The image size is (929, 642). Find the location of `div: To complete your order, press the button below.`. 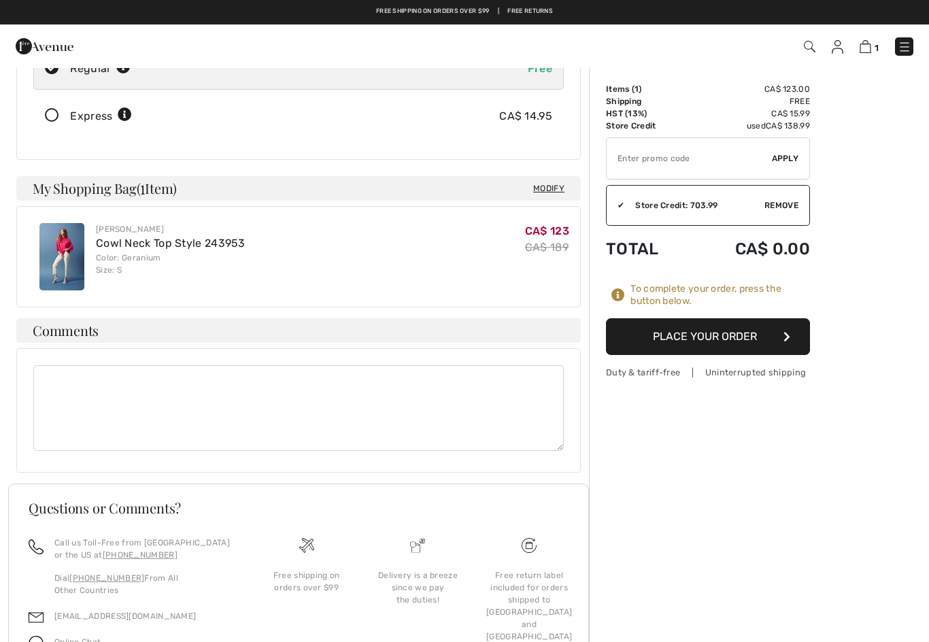

div: To complete your order, press the button below. is located at coordinates (720, 295).